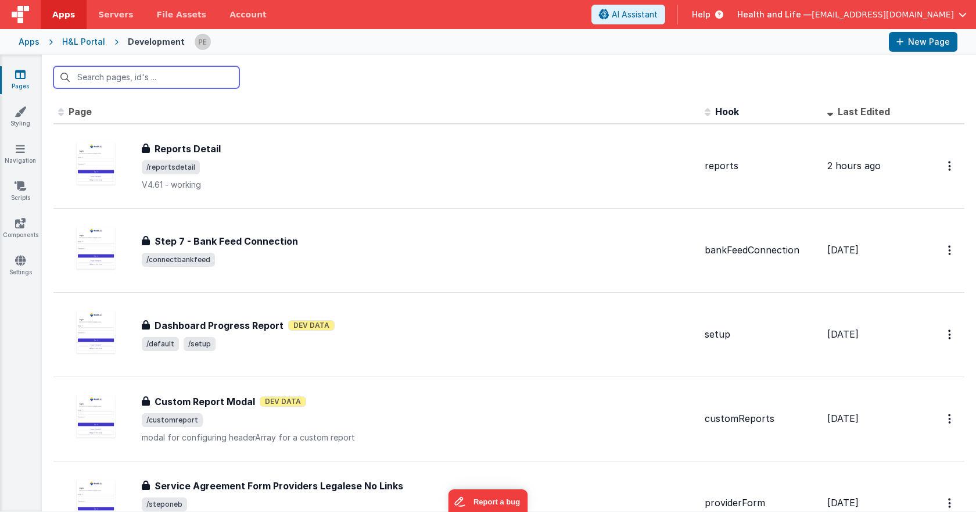 This screenshot has width=976, height=512. I want to click on span: Help, so click(701, 15).